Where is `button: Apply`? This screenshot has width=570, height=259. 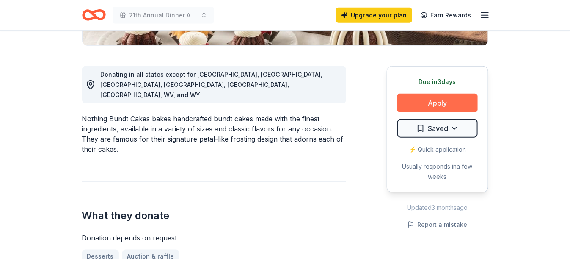
button: Apply is located at coordinates (438, 103).